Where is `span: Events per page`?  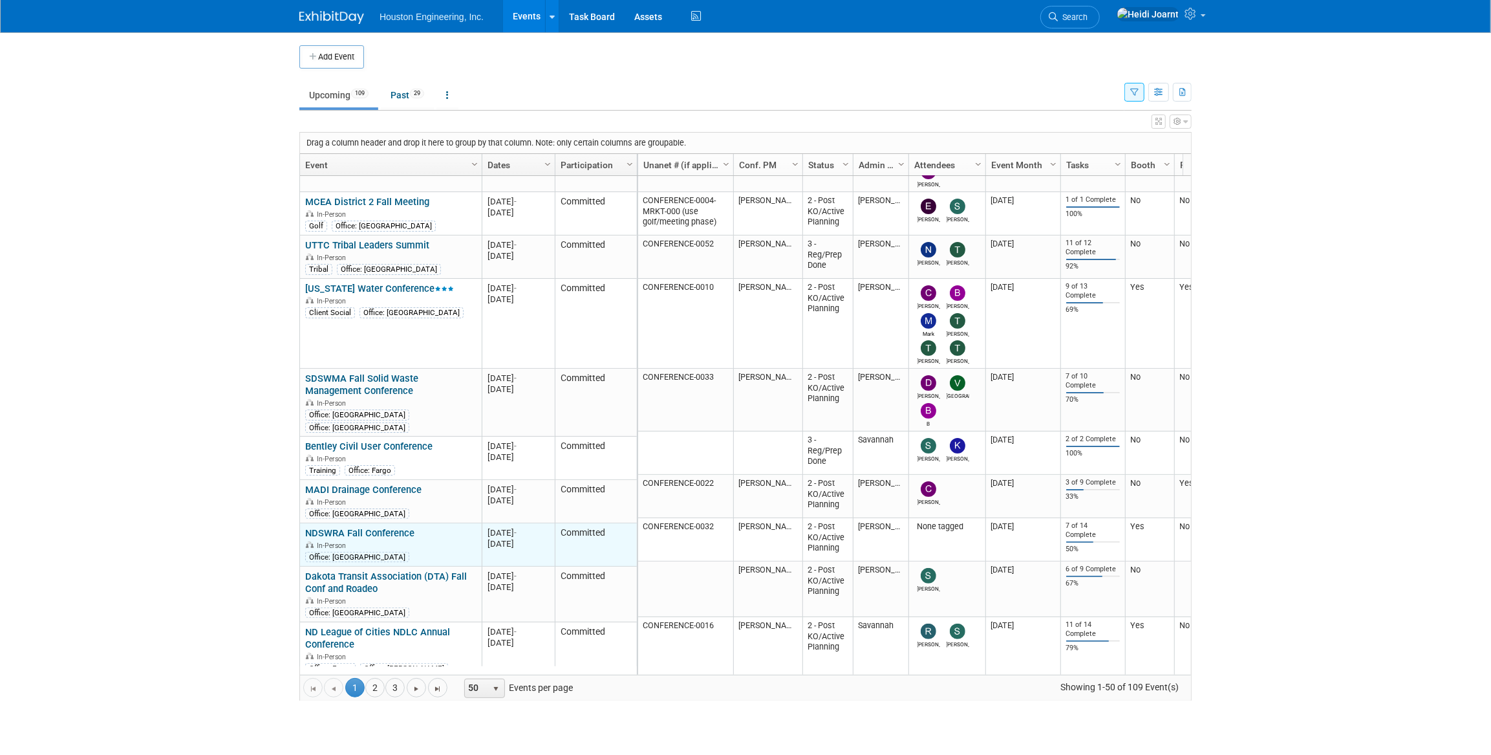
span: Events per page is located at coordinates (517, 687).